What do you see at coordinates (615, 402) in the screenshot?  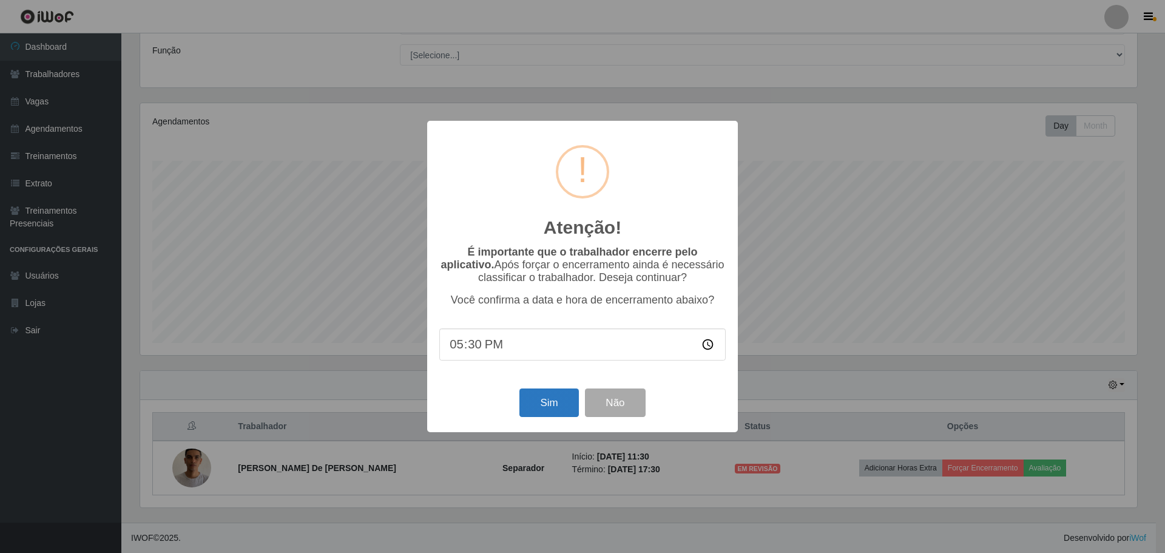 I see `button: Não` at bounding box center [615, 402].